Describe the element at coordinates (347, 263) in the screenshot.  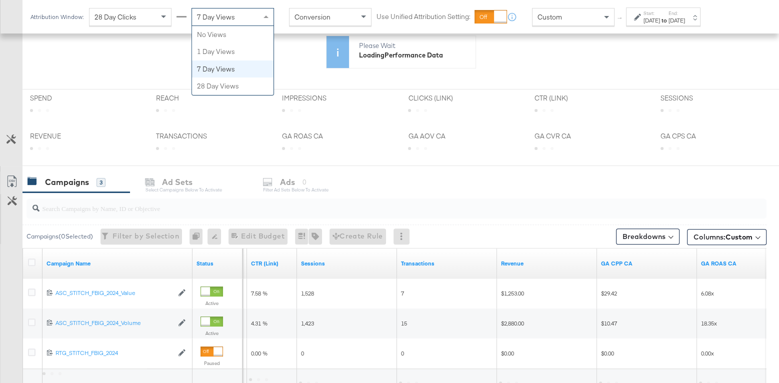
I see `a: Sessions - GA Sessions - The total number of sessions` at that location.